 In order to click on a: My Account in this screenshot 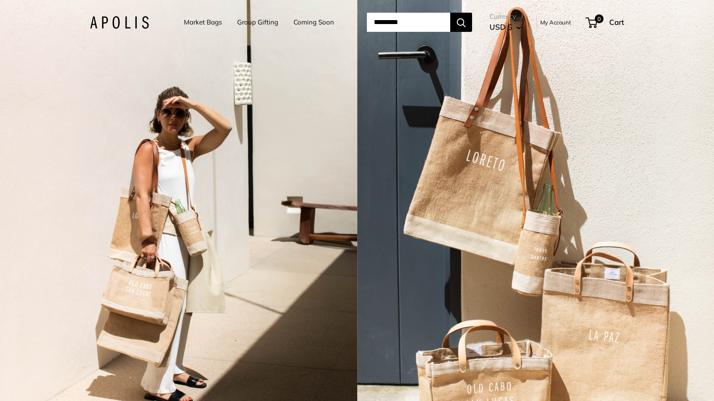, I will do `click(556, 22)`.